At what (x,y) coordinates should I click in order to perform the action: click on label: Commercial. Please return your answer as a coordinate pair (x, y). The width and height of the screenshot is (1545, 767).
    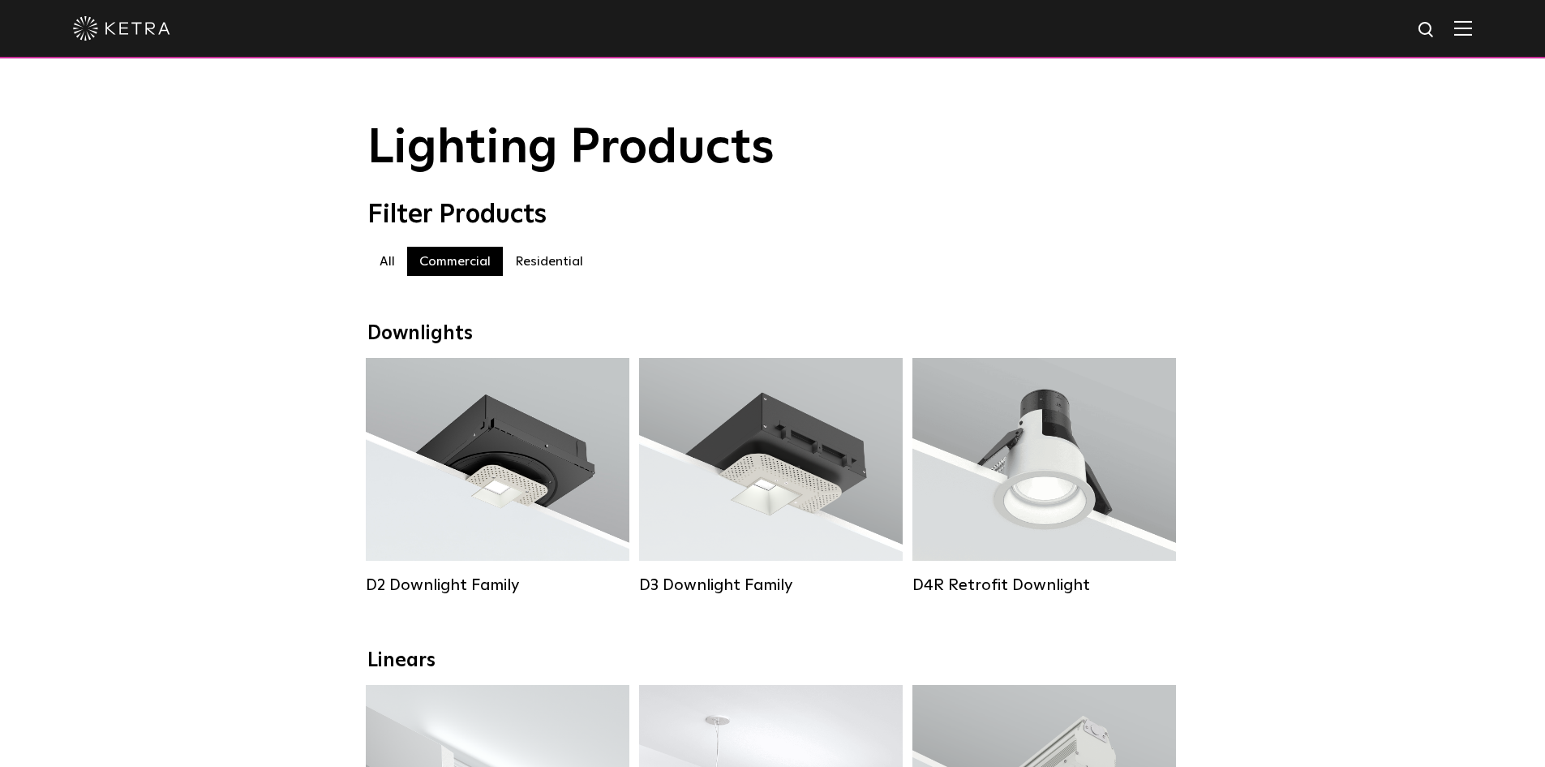
    Looking at the image, I should click on (455, 261).